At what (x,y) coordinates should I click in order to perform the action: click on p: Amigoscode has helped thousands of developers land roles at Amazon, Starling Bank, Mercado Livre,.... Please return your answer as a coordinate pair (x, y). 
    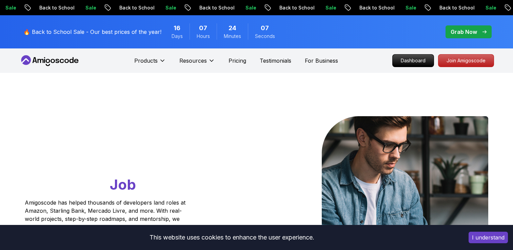
    Looking at the image, I should click on (106, 215).